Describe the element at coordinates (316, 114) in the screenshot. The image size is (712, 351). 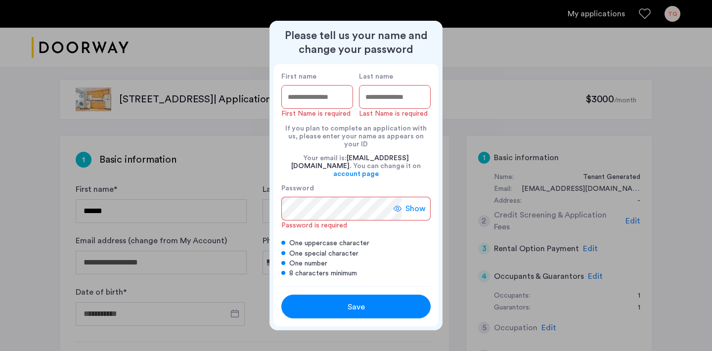
I see `span: First Name is required` at that location.